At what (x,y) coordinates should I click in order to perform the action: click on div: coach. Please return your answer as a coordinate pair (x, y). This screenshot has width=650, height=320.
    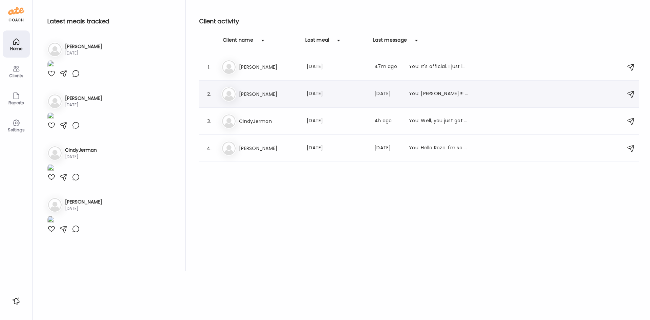
    Looking at the image, I should click on (16, 20).